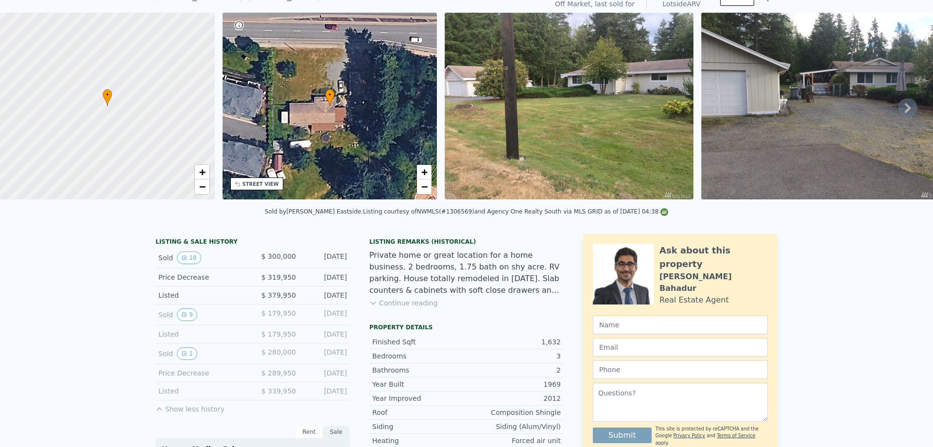  I want to click on img: NWMLS Logo, so click(664, 212).